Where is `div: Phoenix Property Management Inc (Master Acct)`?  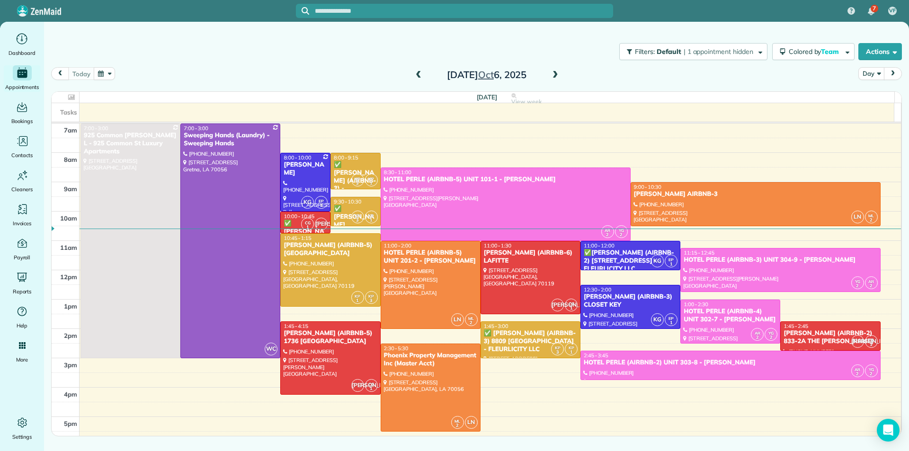 div: Phoenix Property Management Inc (Master Acct) is located at coordinates (430, 360).